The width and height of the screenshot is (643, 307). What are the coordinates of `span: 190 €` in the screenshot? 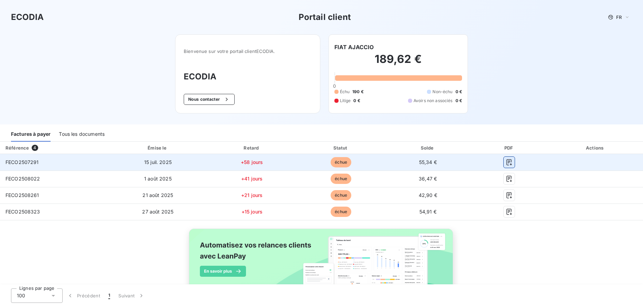 It's located at (358, 92).